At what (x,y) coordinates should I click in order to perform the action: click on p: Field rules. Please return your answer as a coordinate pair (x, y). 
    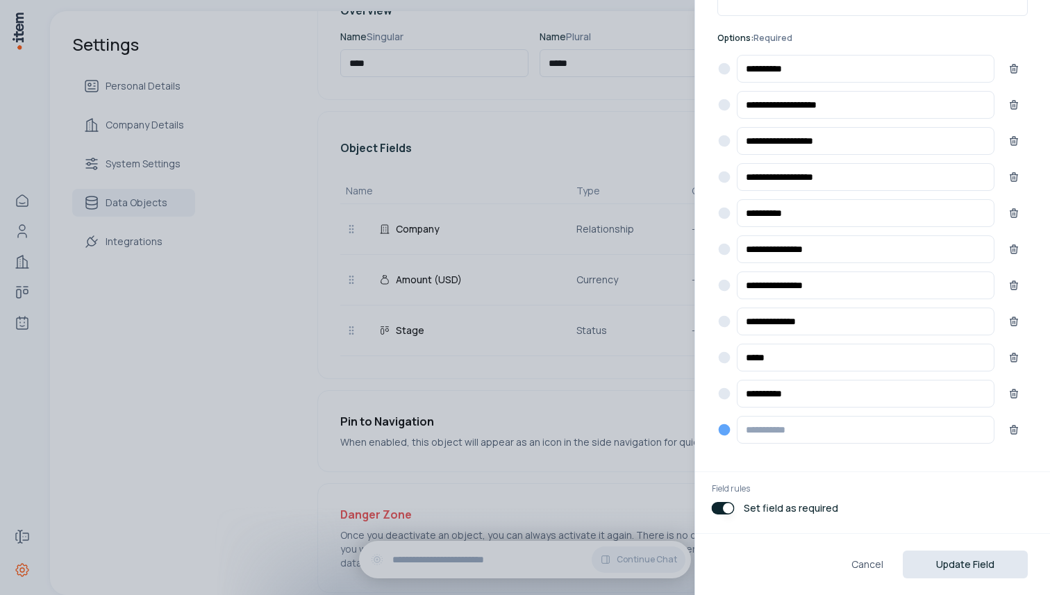
    Looking at the image, I should click on (872, 489).